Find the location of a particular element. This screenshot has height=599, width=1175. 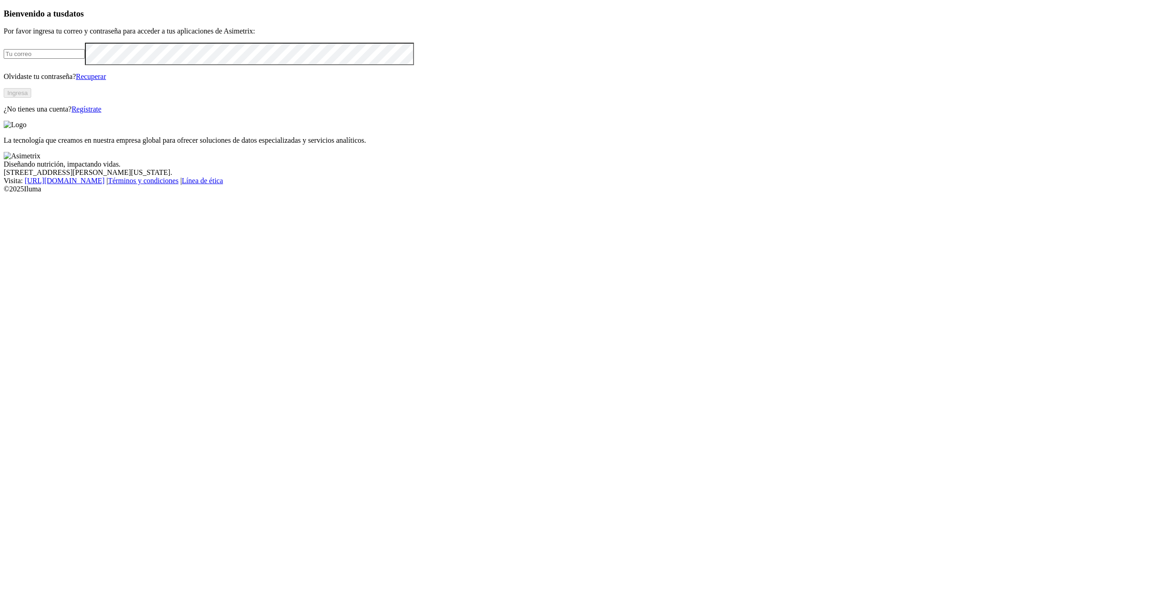

a: Términos y condiciones is located at coordinates (143, 180).